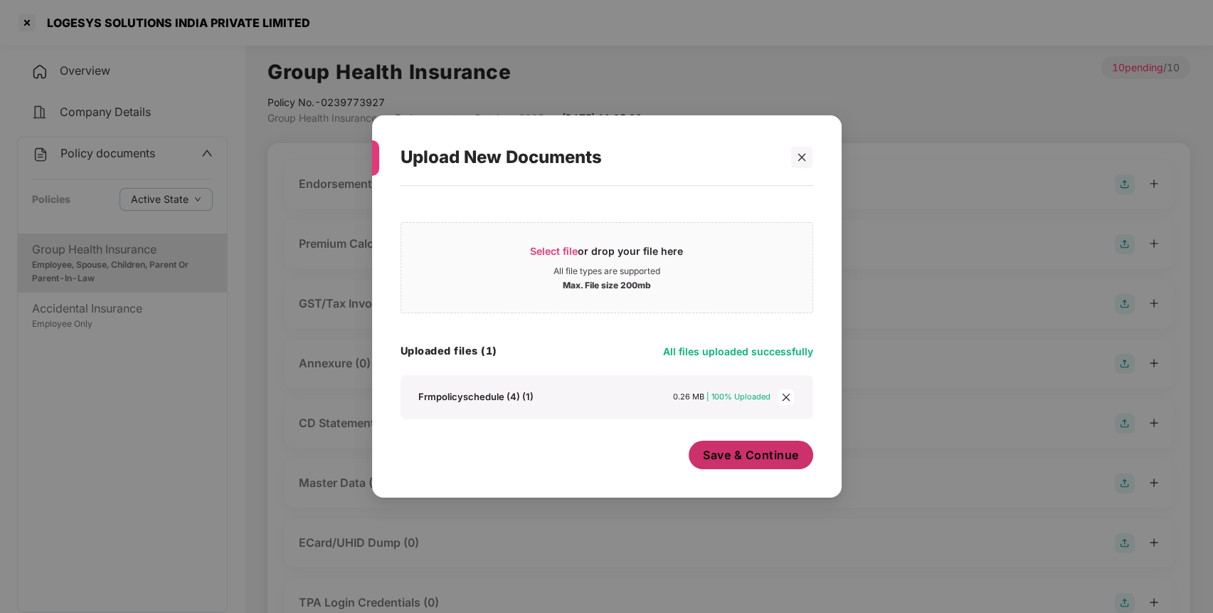 This screenshot has width=1213, height=613. What do you see at coordinates (590, 157) in the screenshot?
I see `div: Upload New Documents` at bounding box center [590, 157].